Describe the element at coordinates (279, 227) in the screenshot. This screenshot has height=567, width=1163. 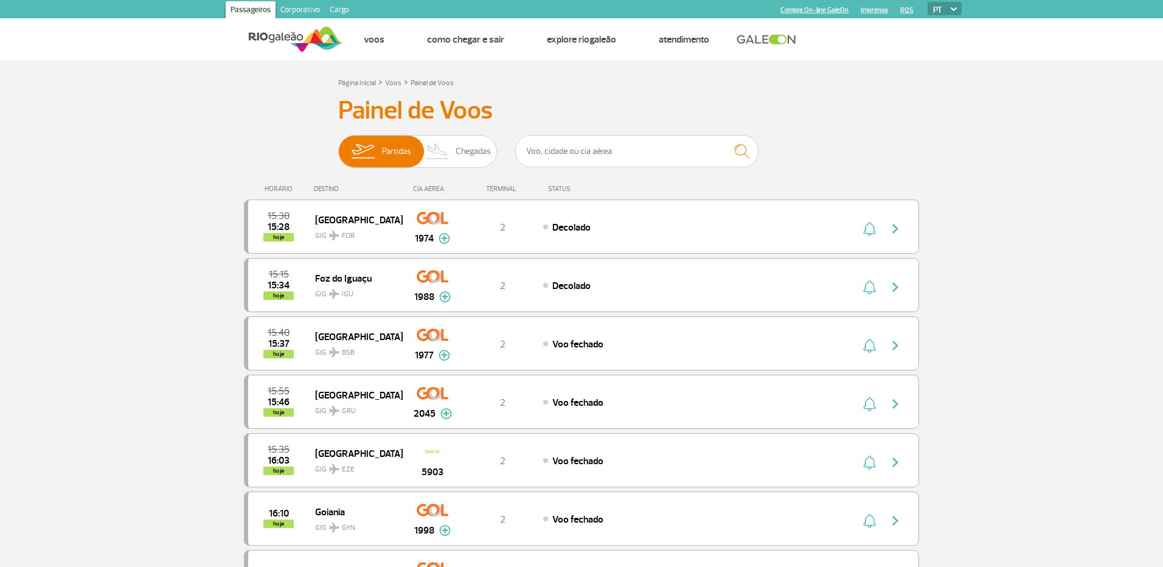
I see `span: 2025-10-01 15:28:00` at that location.